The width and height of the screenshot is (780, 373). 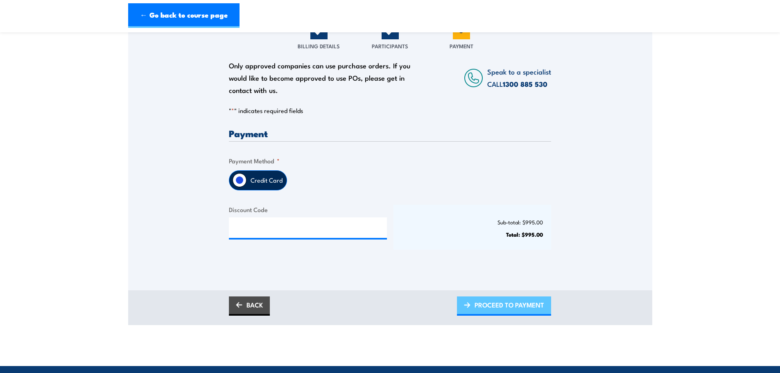 What do you see at coordinates (322, 78) in the screenshot?
I see `div: Only approved companies can use purchase orders. If you would like to become approved to use POs,...` at bounding box center [322, 78].